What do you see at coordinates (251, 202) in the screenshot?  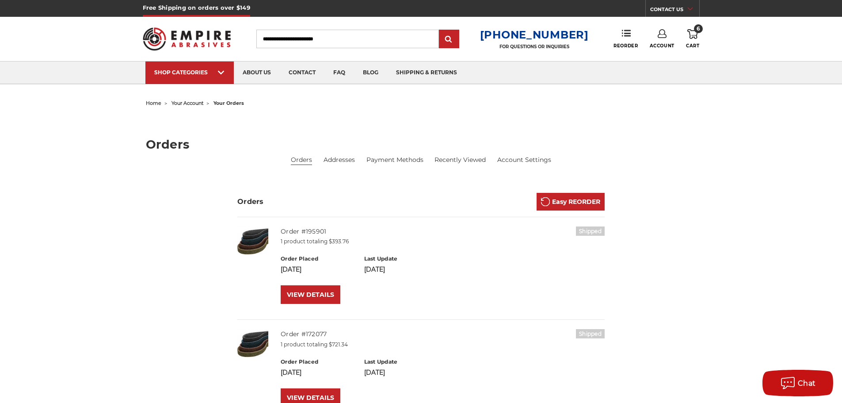 I see `h3: Orders` at bounding box center [251, 202].